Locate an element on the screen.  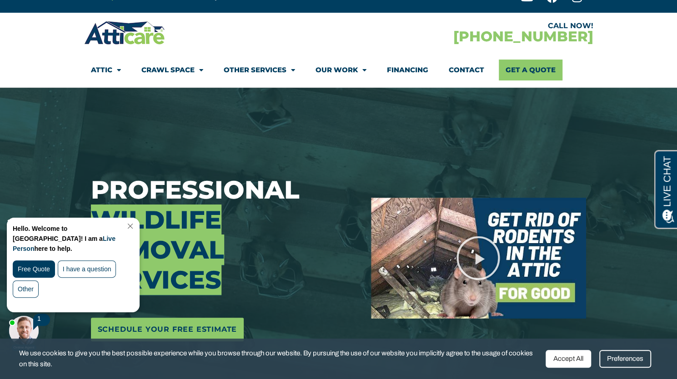
div: Preferences is located at coordinates (626, 359).